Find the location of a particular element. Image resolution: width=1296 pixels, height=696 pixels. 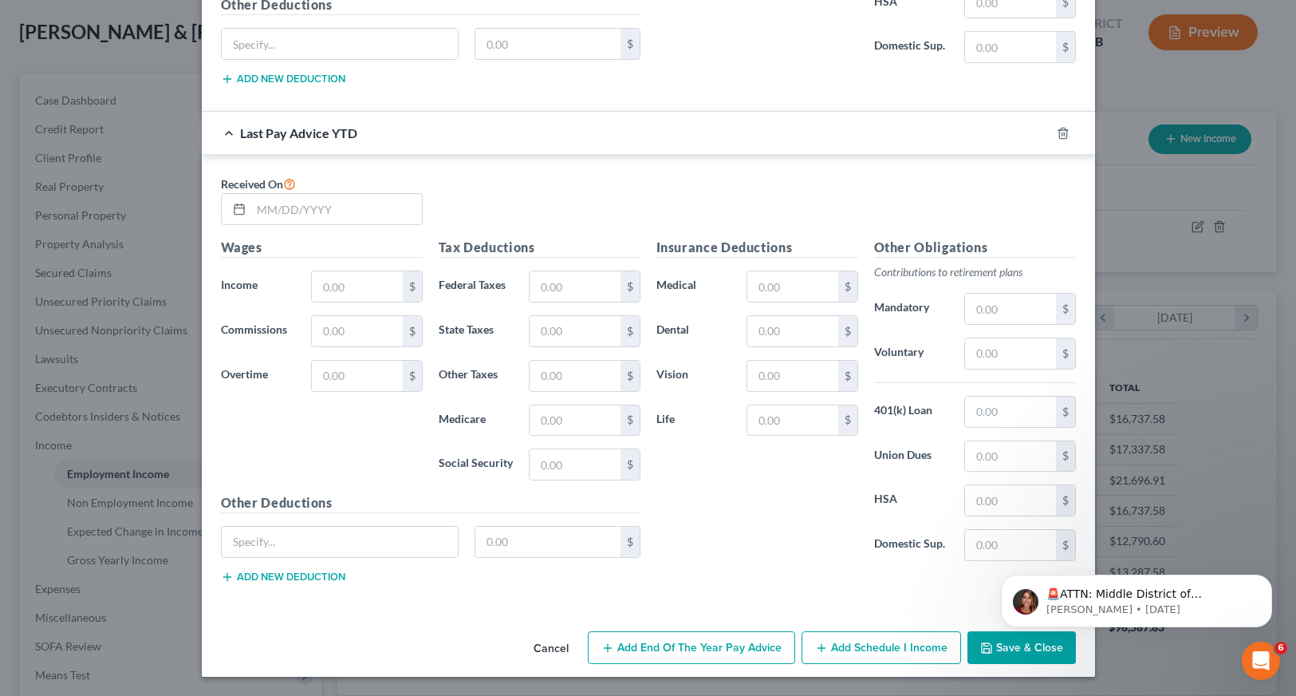

label: Voluntary is located at coordinates (912, 353).